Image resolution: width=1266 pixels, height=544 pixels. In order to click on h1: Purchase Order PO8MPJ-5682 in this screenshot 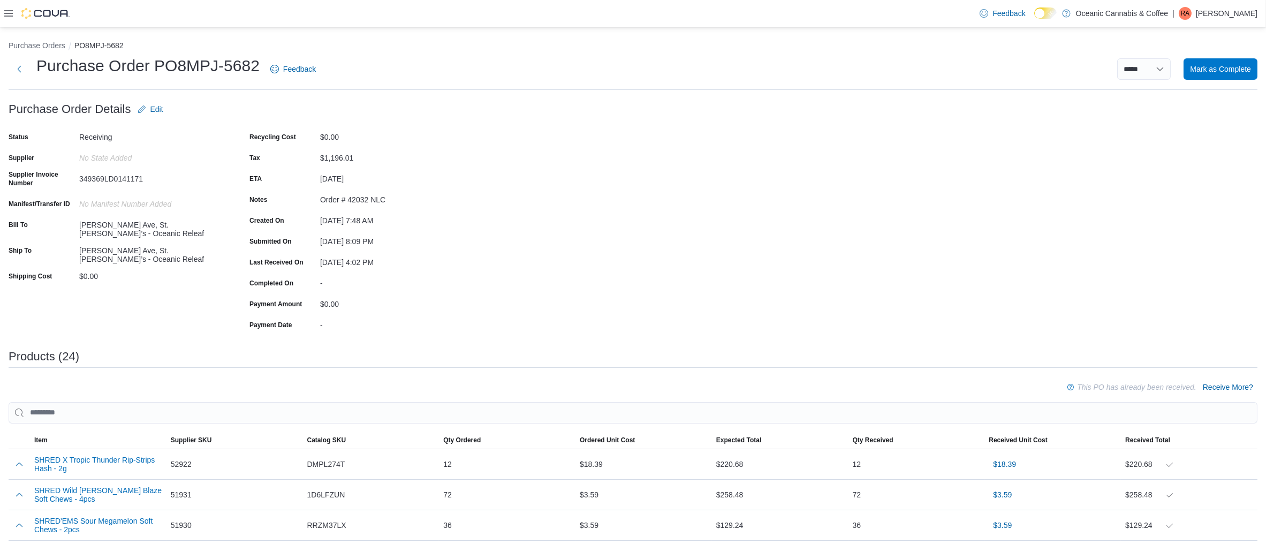, I will do `click(148, 66)`.